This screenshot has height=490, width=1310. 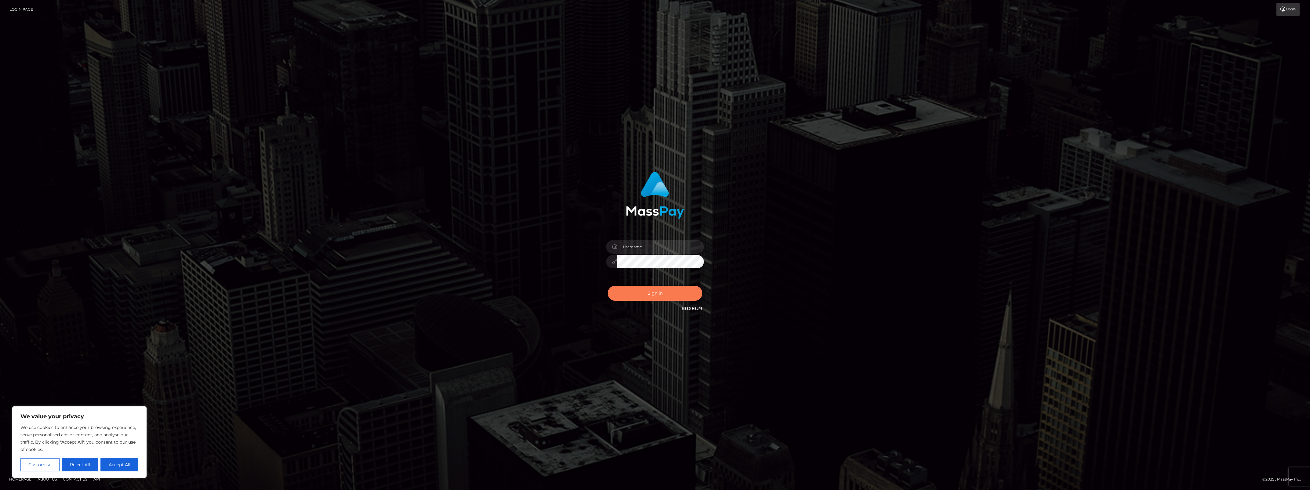 I want to click on a: API, so click(x=97, y=479).